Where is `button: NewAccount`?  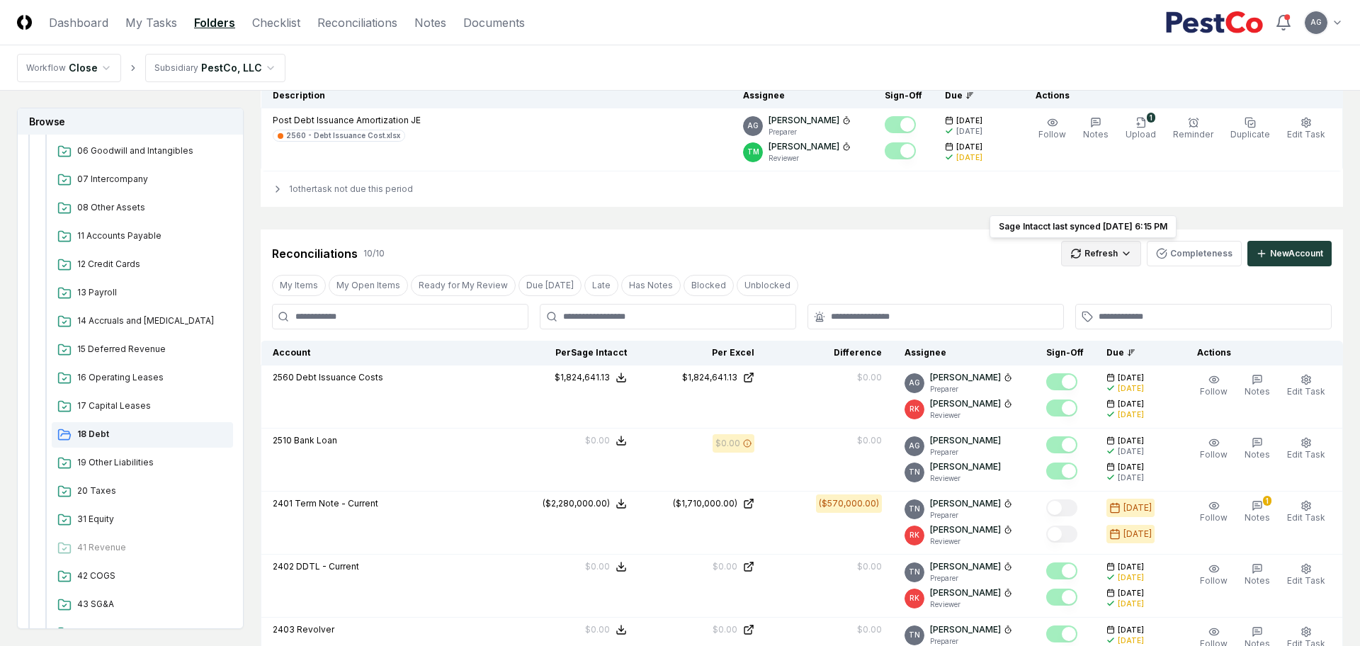
button: NewAccount is located at coordinates (1289, 253).